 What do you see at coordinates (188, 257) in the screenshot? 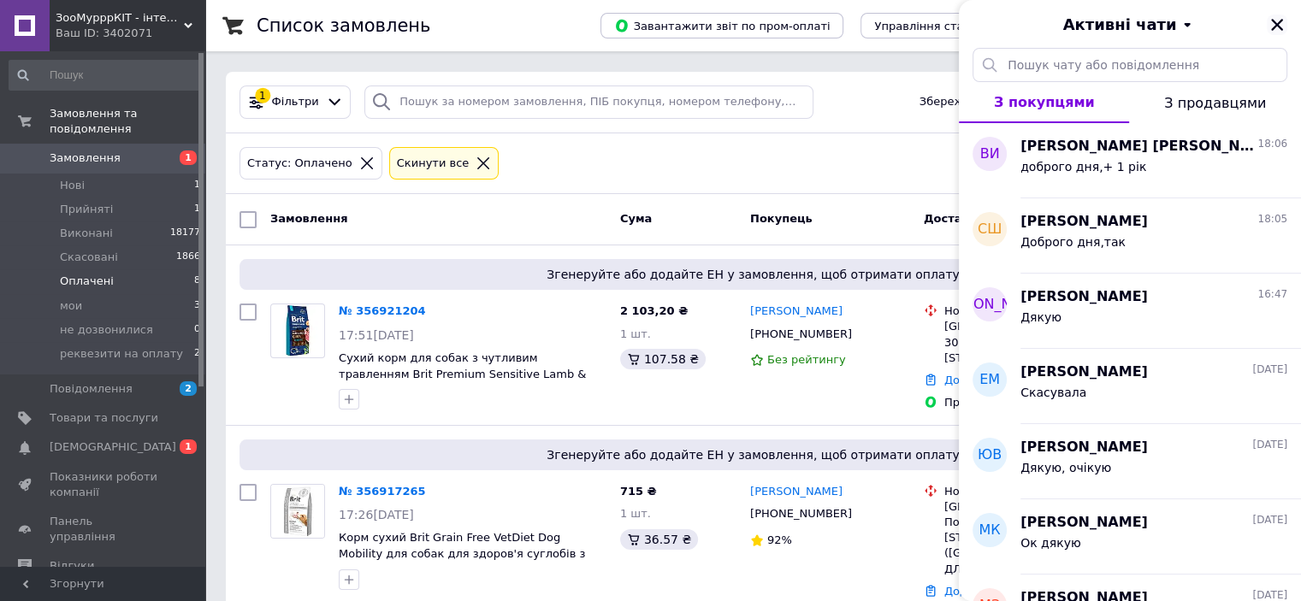
I see `span: 1866` at bounding box center [188, 257].